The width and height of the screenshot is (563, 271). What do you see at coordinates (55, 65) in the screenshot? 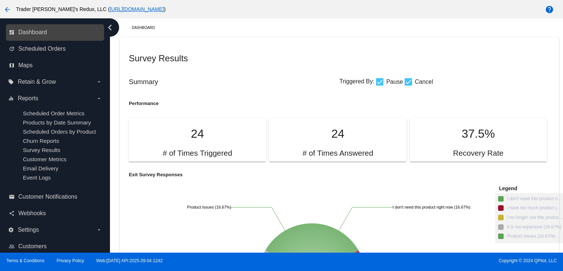
I see `a: map Maps` at bounding box center [55, 65].